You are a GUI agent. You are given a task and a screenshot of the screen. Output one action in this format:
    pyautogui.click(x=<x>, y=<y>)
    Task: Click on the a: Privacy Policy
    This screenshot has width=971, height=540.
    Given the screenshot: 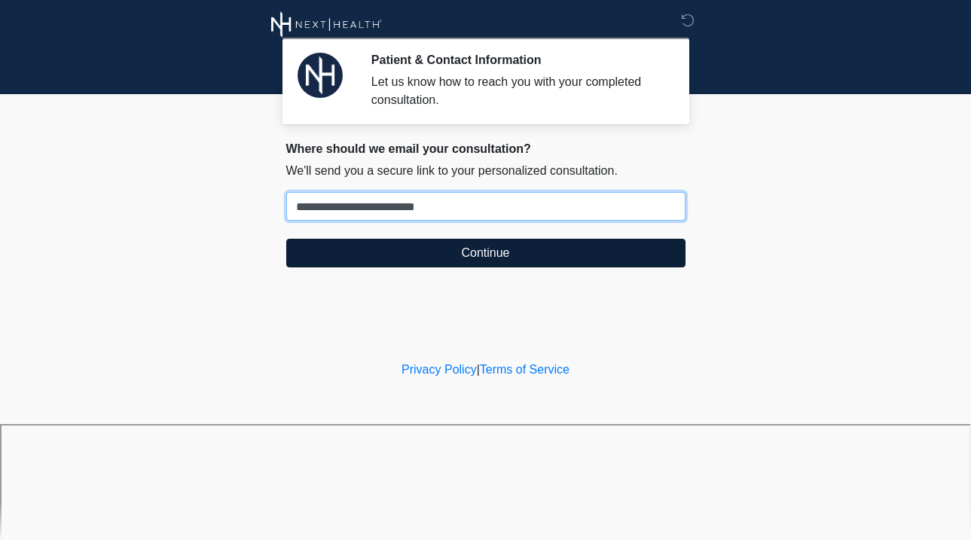 What is the action you would take?
    pyautogui.click(x=439, y=369)
    